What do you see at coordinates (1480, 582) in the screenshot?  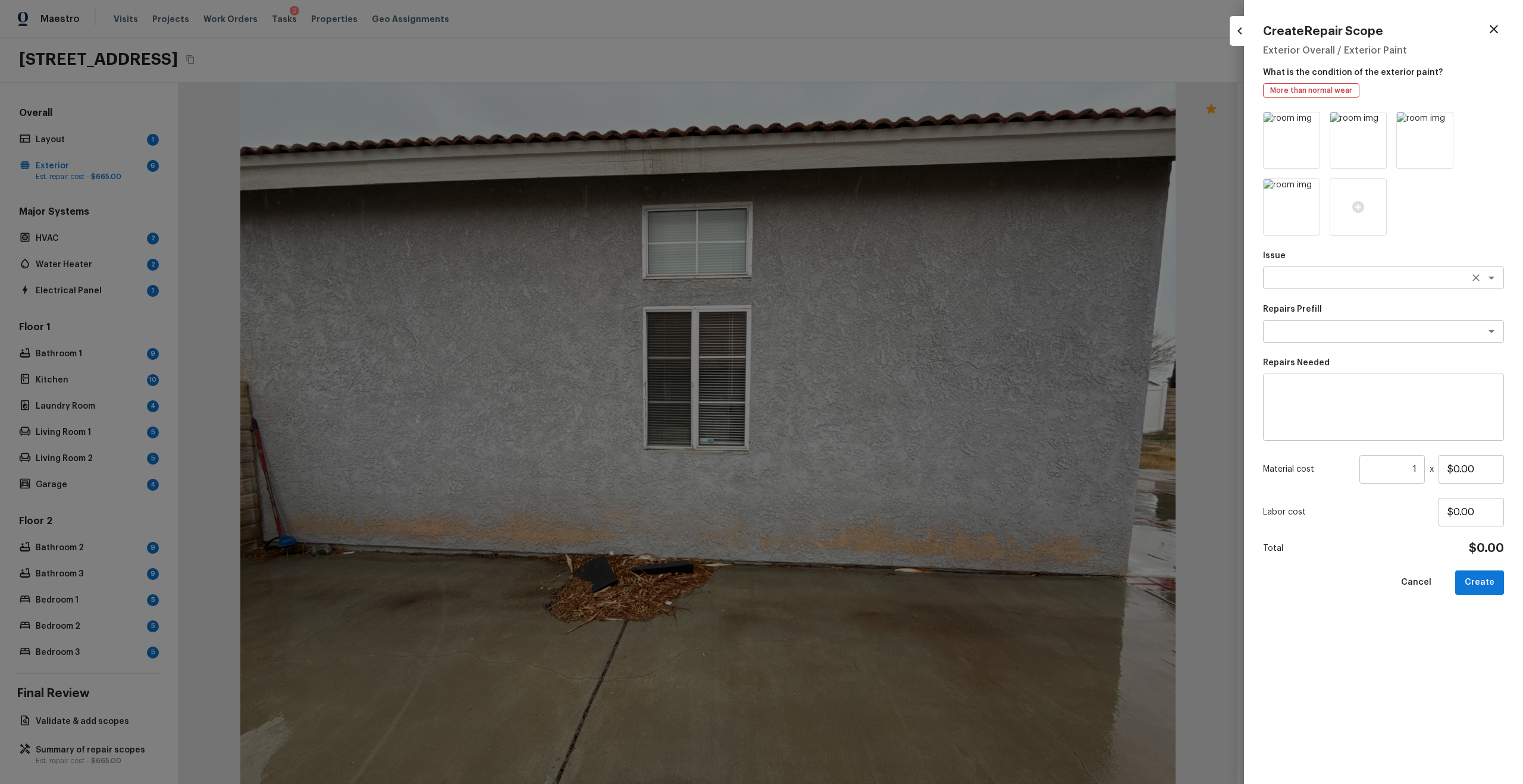 I see `button: Create` at bounding box center [1480, 582].